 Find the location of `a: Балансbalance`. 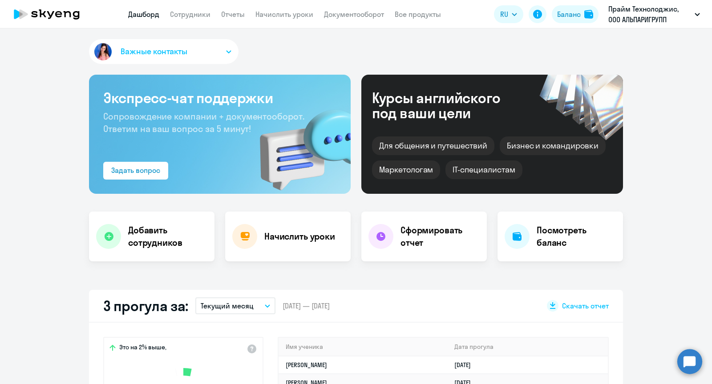

a: Балансbalance is located at coordinates (575, 14).